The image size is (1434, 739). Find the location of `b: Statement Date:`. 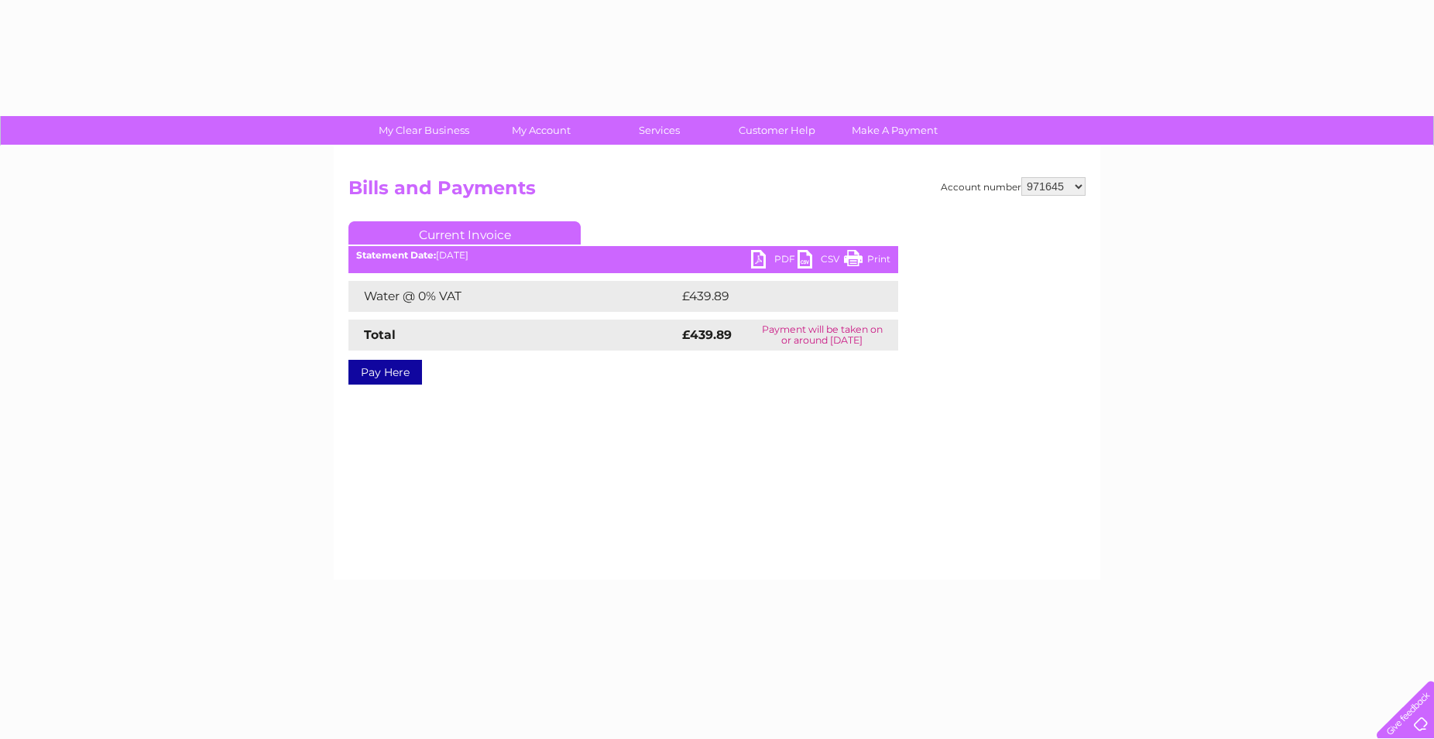

b: Statement Date: is located at coordinates (396, 255).